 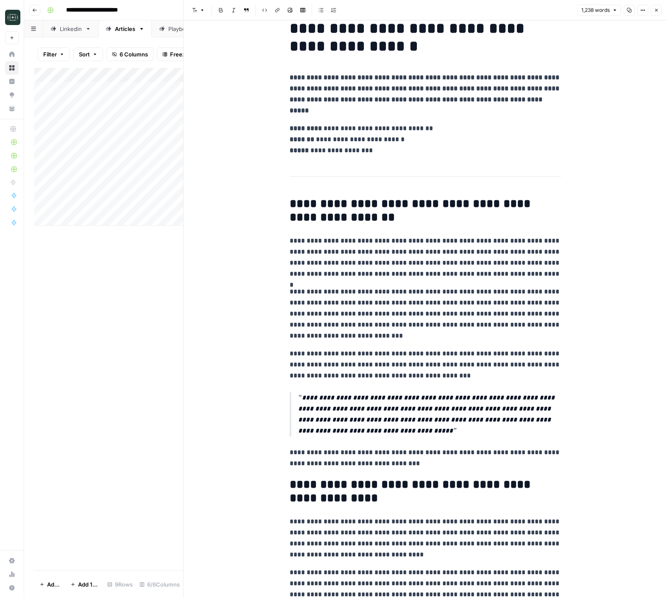 What do you see at coordinates (192, 54) in the screenshot?
I see `span: Freeze Columns` at bounding box center [192, 54].